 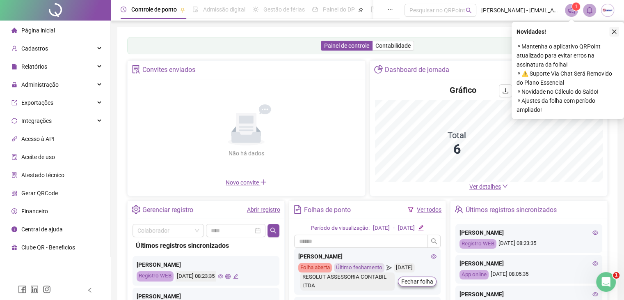 I want to click on span: Clube QR - Beneficios, so click(x=48, y=247).